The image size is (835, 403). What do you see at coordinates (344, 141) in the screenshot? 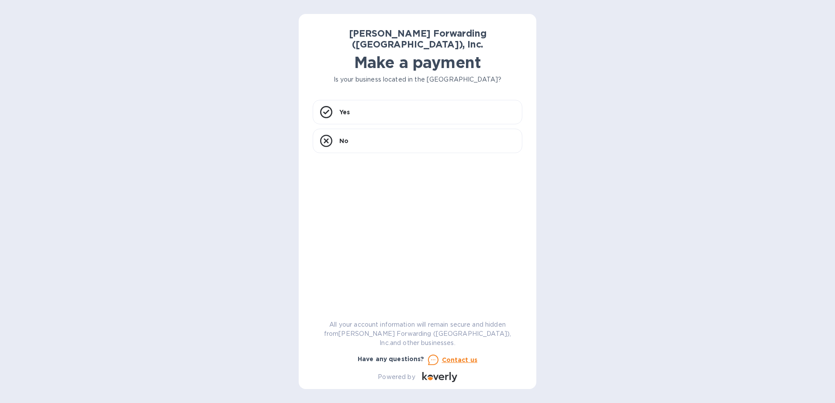
I see `p: No` at bounding box center [344, 141].